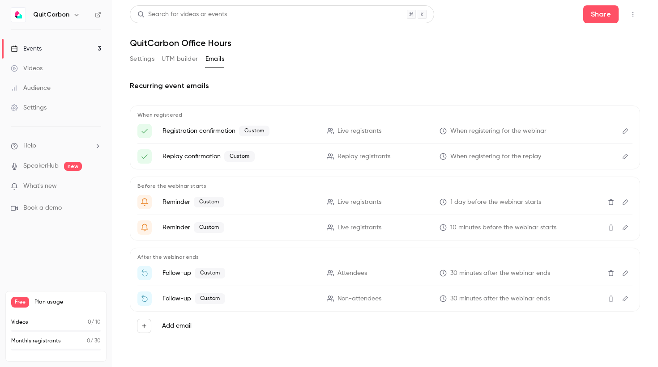 This screenshot has height=367, width=658. What do you see at coordinates (385, 299) in the screenshot?
I see `li: Watch the replay of {{ event_name }}` at bounding box center [385, 299].